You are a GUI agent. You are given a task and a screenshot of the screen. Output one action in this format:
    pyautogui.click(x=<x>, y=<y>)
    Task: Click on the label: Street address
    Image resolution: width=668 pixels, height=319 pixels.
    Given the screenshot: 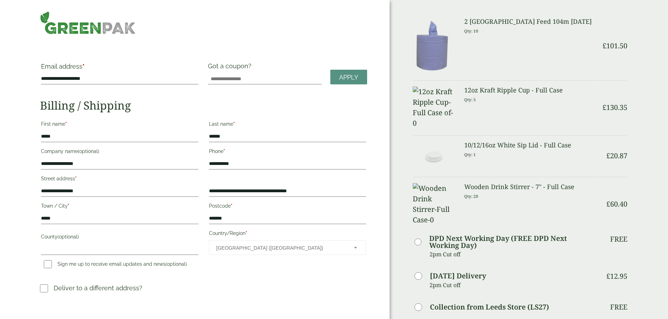 What is the action you would take?
    pyautogui.click(x=120, y=180)
    